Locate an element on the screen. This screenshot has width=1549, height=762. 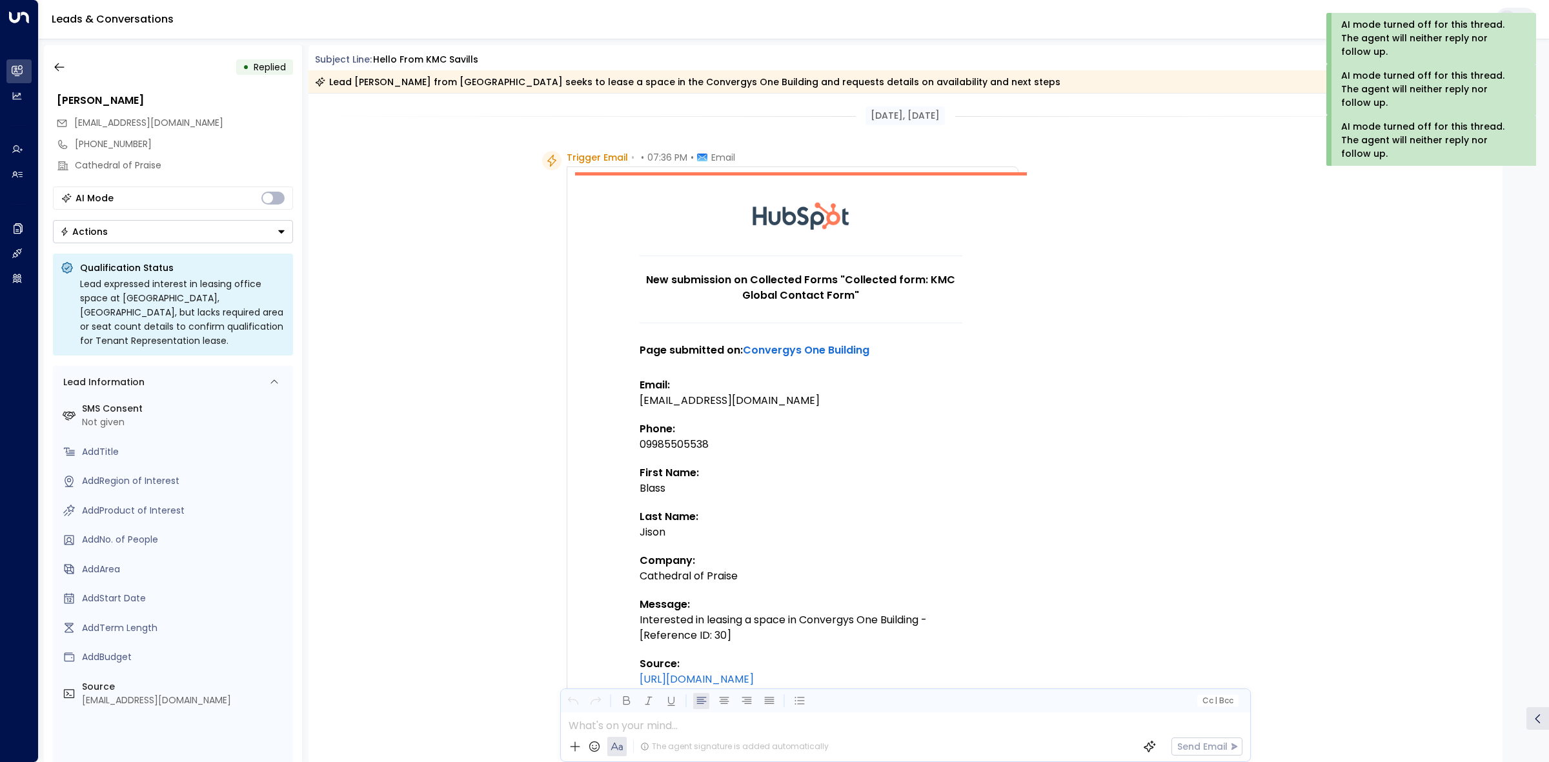
span: Subject Line: is located at coordinates (343, 59).